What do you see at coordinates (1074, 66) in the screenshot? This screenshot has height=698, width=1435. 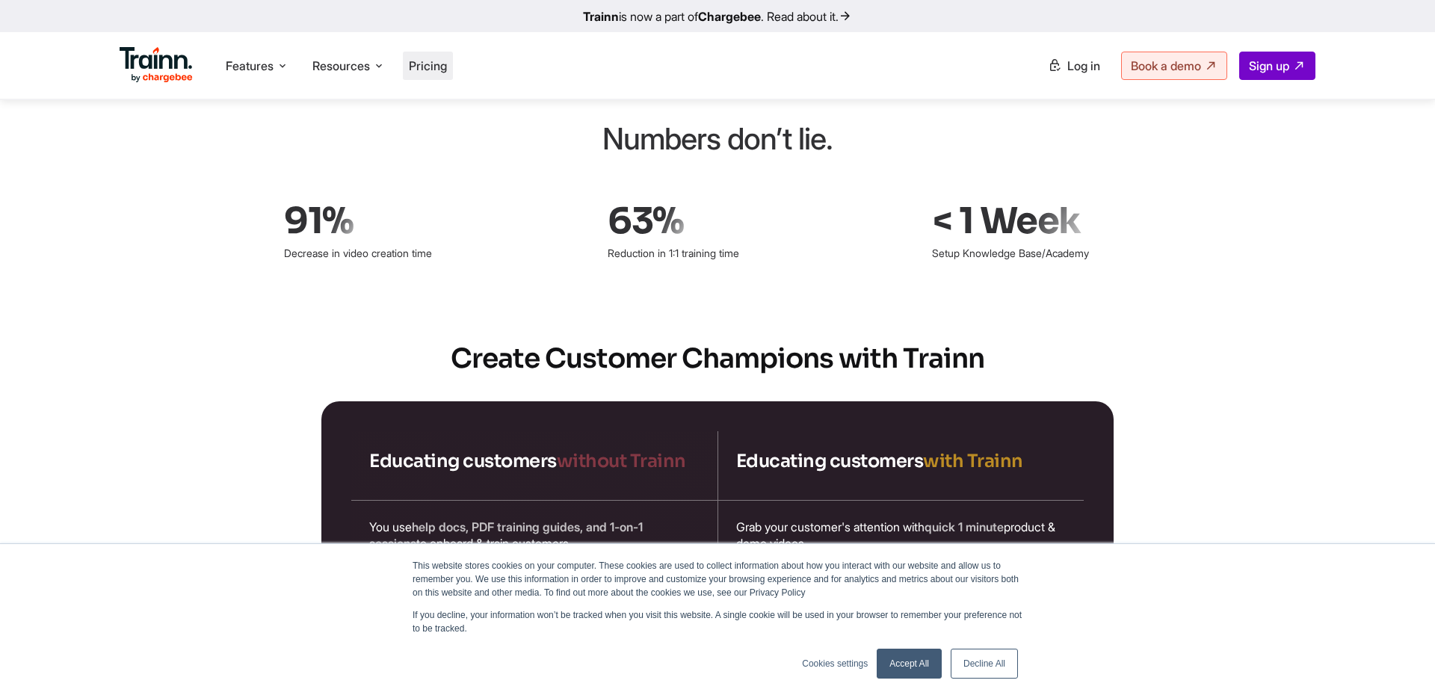 I see `a: Log in` at bounding box center [1074, 66].